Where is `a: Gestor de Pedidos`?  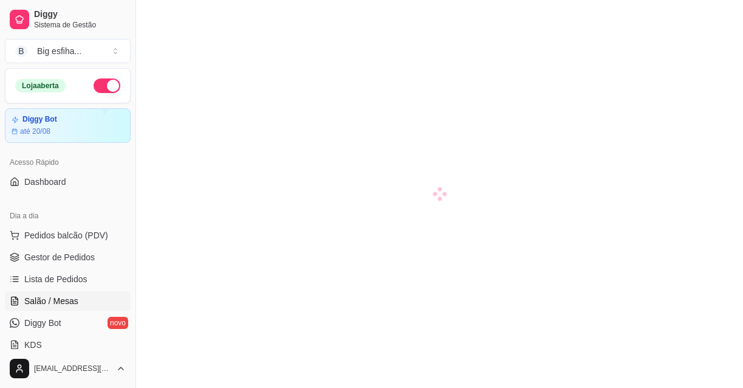
a: Gestor de Pedidos is located at coordinates (67, 257).